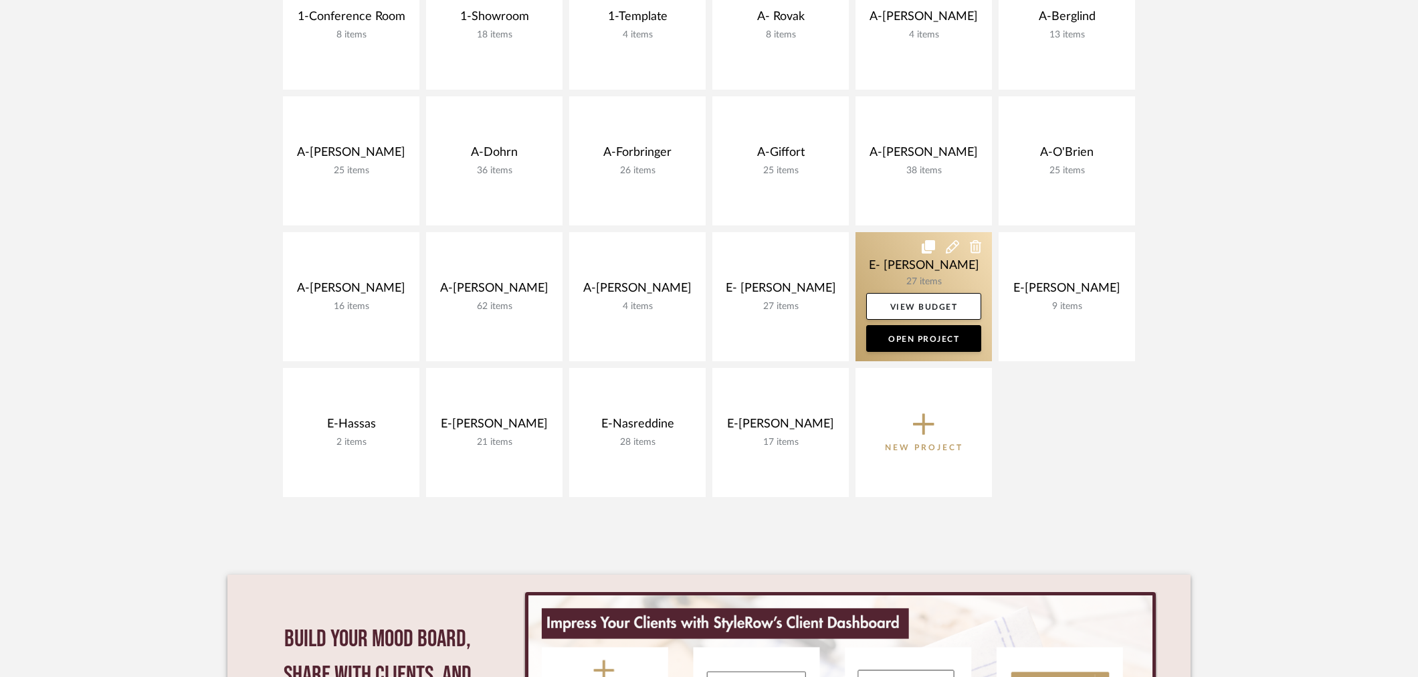  Describe the element at coordinates (1067, 19) in the screenshot. I see `div: A-Berglind` at that location.